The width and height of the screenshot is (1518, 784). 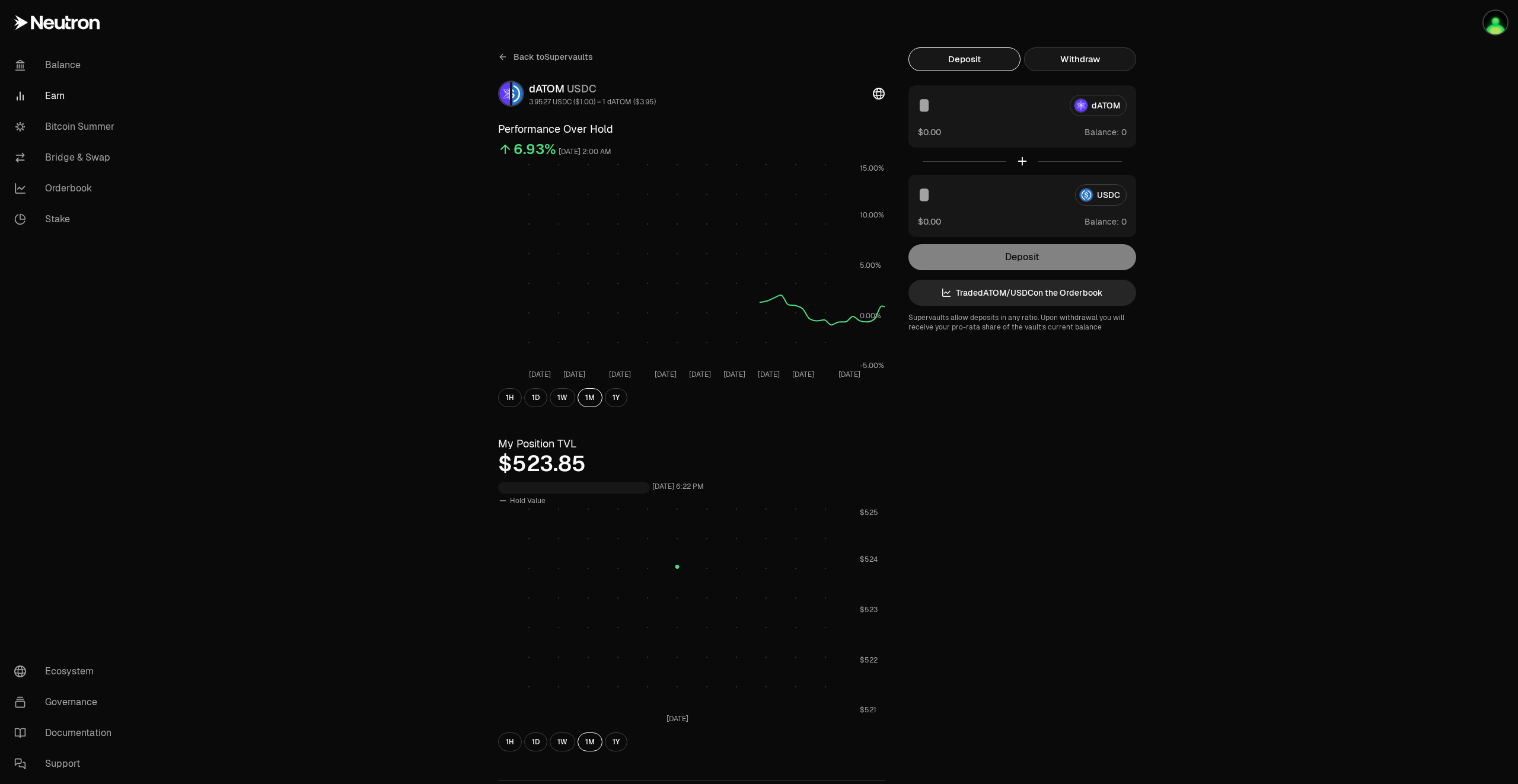 I want to click on div: 6.93%, so click(x=535, y=149).